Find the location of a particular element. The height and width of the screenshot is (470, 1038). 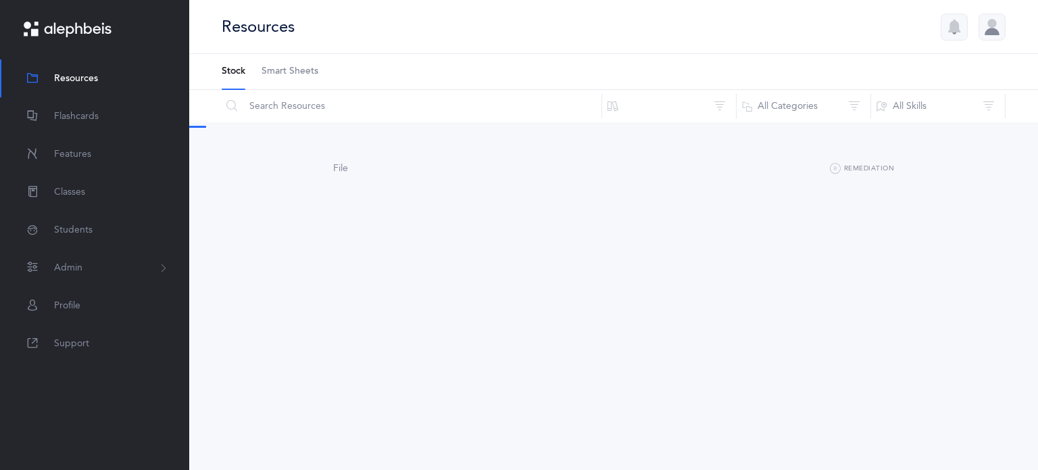

span: Profile is located at coordinates (67, 305).